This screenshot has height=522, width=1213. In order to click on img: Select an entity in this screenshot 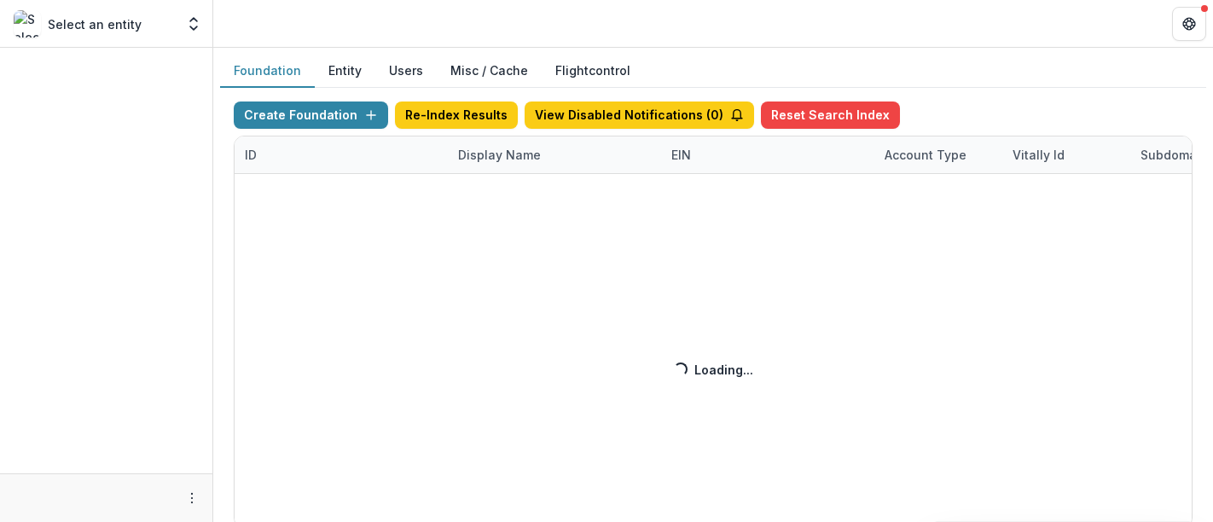, I will do `click(27, 24)`.